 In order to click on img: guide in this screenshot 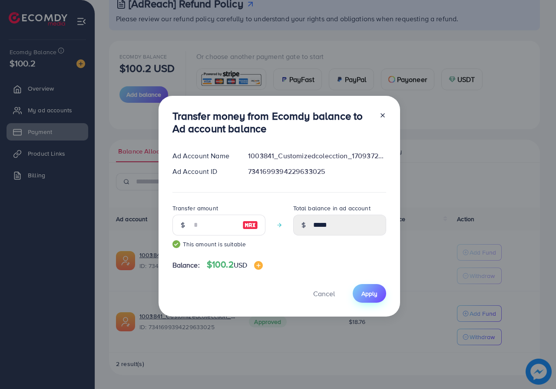, I will do `click(176, 244)`.